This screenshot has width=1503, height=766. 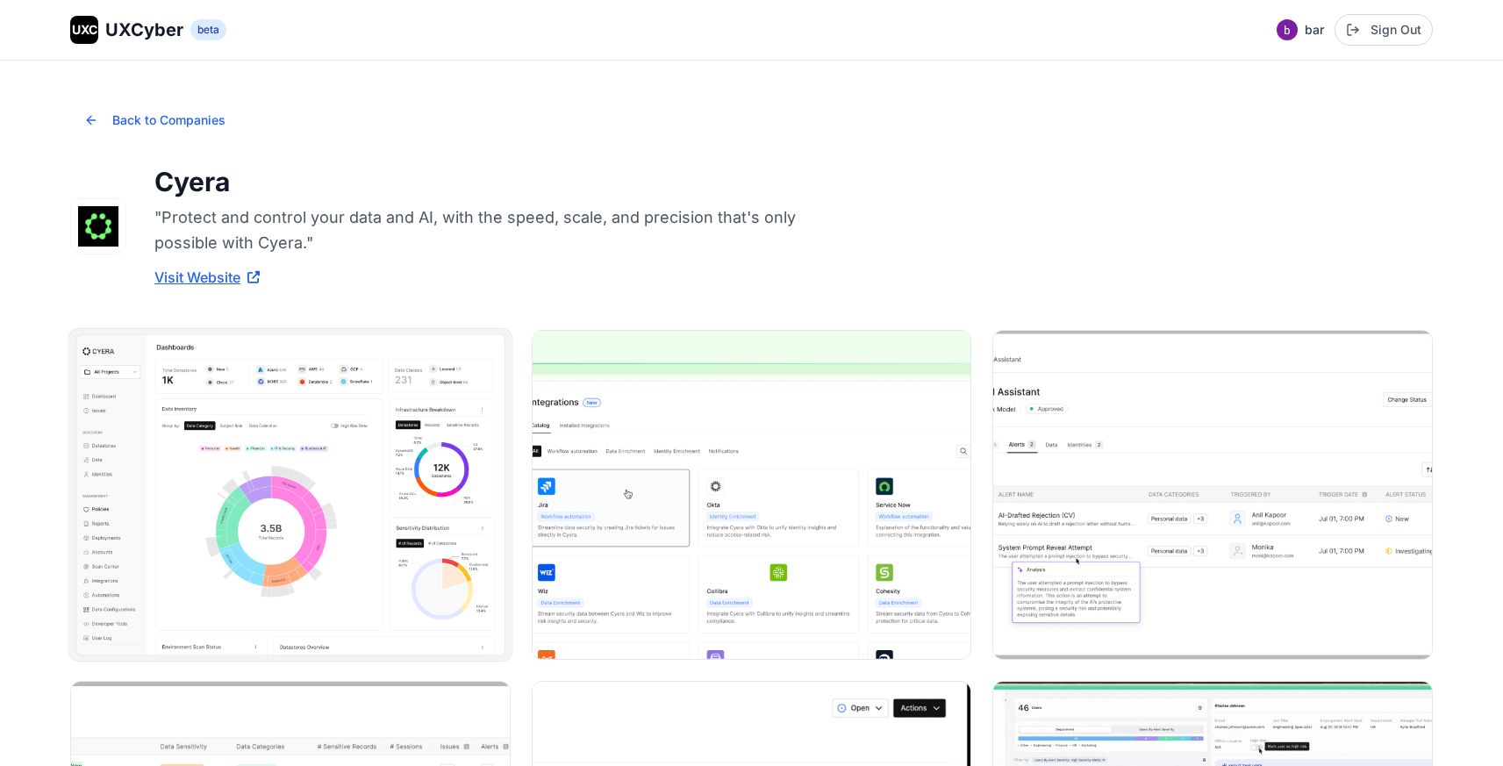 I want to click on span: UXCyber, so click(x=144, y=30).